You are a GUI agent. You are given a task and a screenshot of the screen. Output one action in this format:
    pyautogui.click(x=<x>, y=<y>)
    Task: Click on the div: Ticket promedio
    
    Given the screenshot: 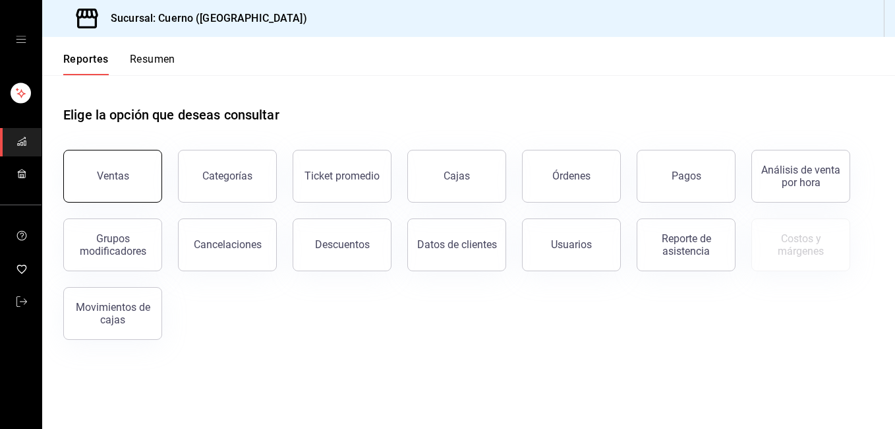 What is the action you would take?
    pyautogui.click(x=342, y=175)
    